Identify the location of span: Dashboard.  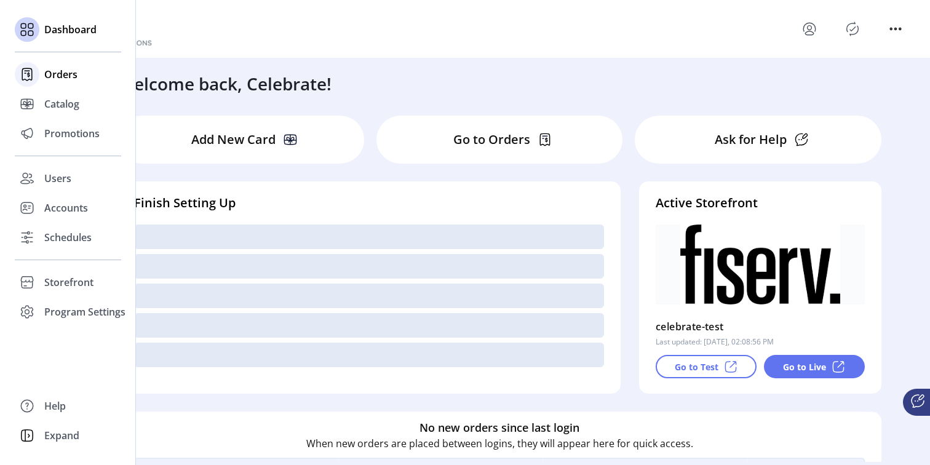
(70, 30).